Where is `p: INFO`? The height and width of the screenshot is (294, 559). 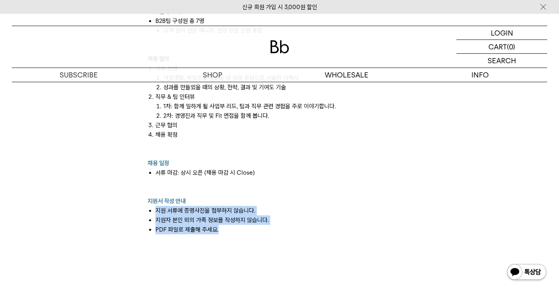
p: INFO is located at coordinates (480, 75).